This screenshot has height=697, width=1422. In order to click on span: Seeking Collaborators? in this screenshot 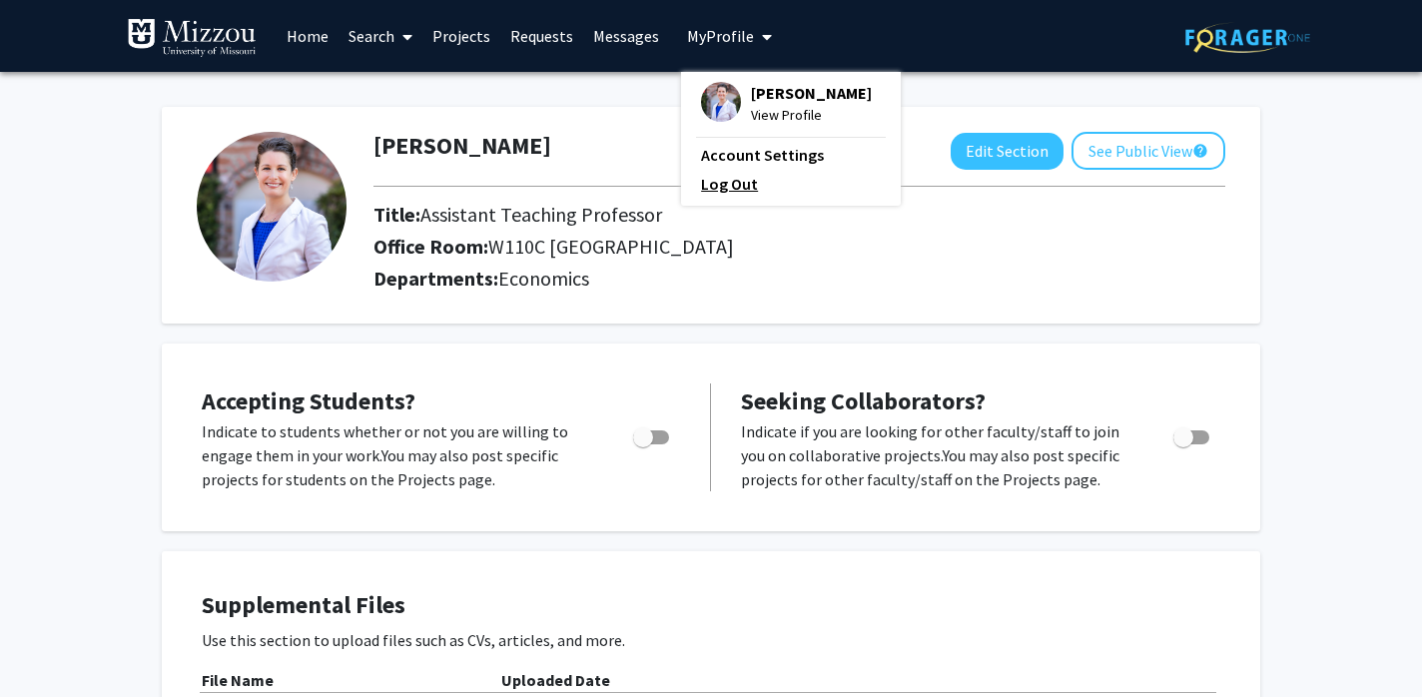, I will do `click(863, 400)`.